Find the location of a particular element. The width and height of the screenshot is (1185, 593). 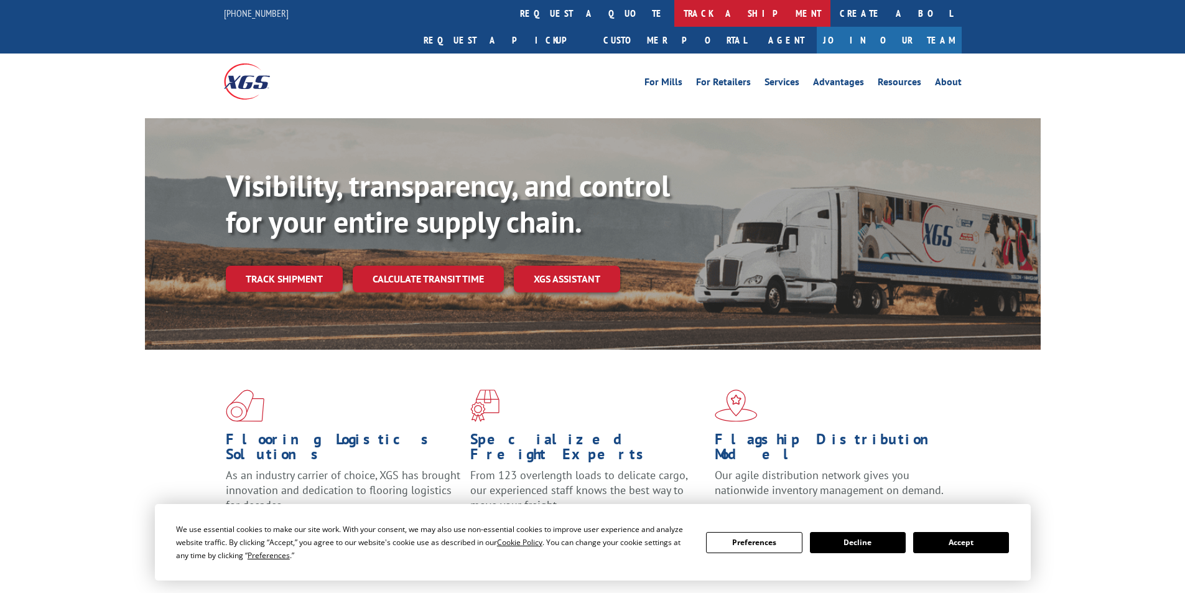

h1: Flooring Logistics Solutions is located at coordinates (343, 450).